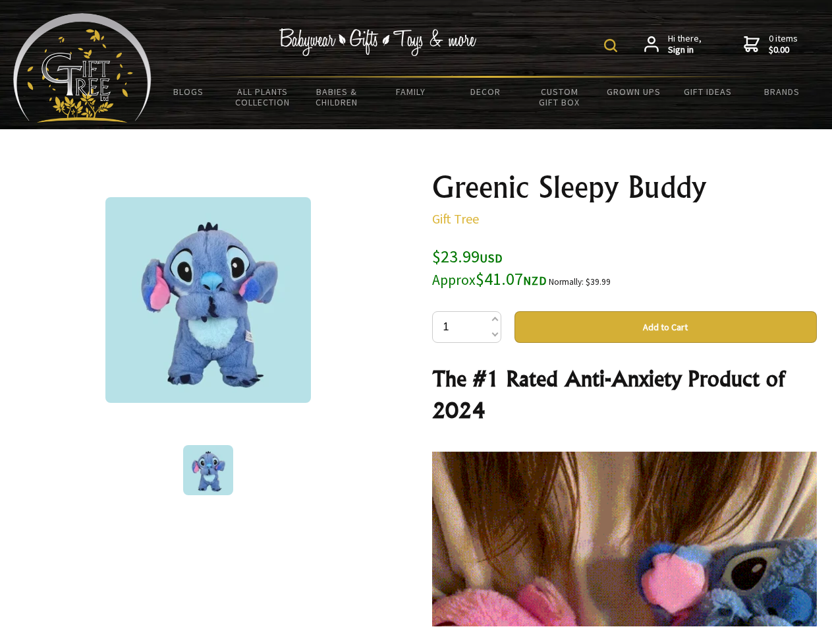 The image size is (832, 633). Describe the element at coordinates (485, 92) in the screenshot. I see `a: Decor` at that location.